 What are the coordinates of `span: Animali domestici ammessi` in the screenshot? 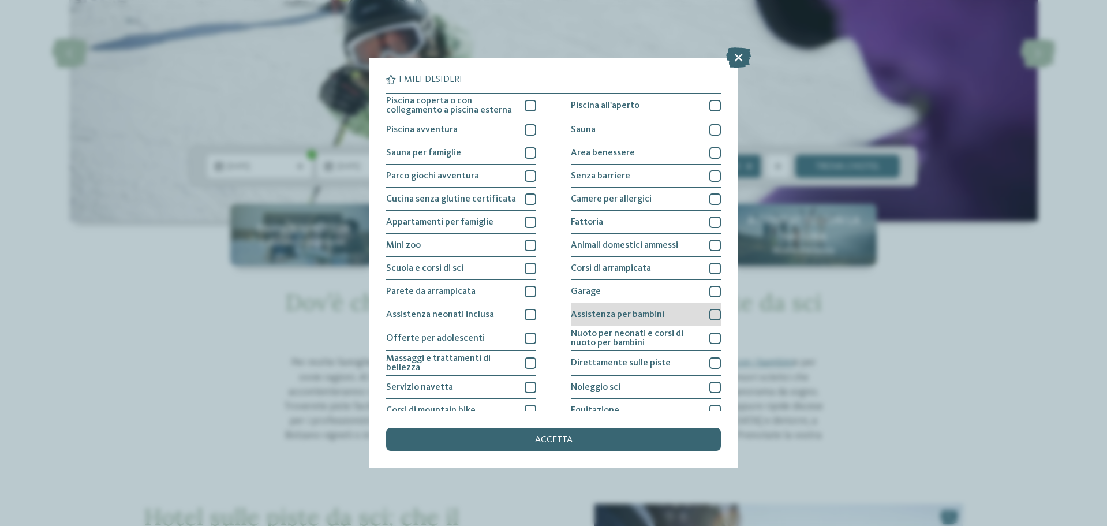 It's located at (624, 245).